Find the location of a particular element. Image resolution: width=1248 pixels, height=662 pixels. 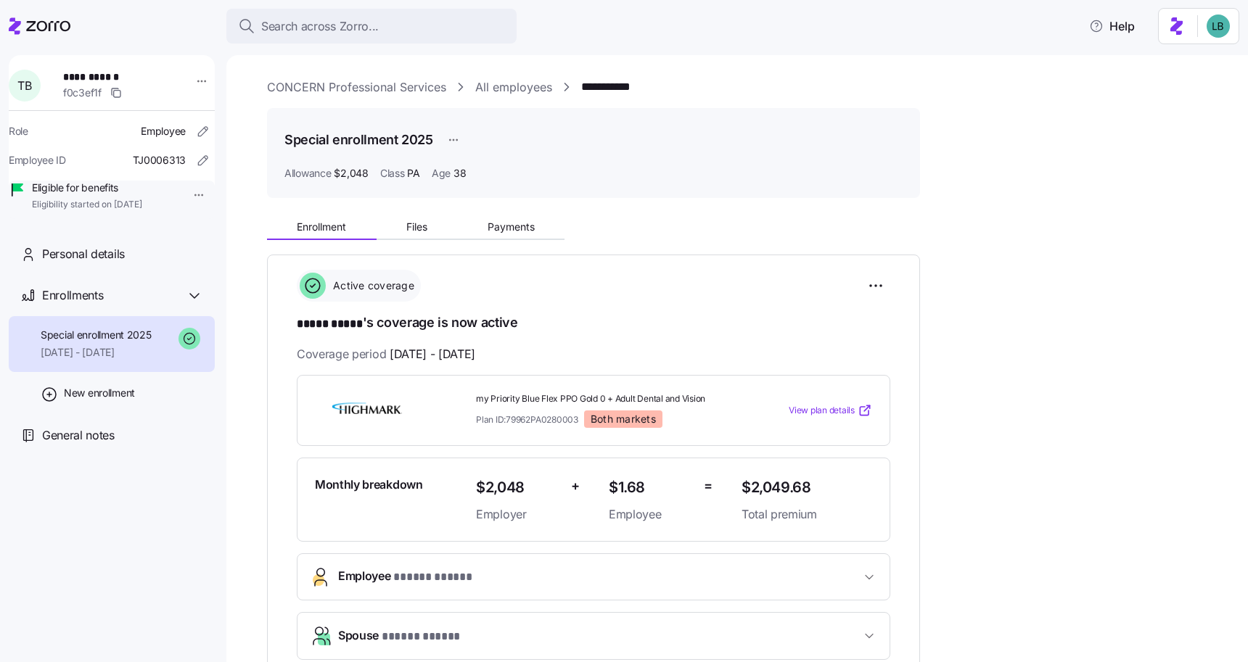

span: Enrollment is located at coordinates (321, 227).